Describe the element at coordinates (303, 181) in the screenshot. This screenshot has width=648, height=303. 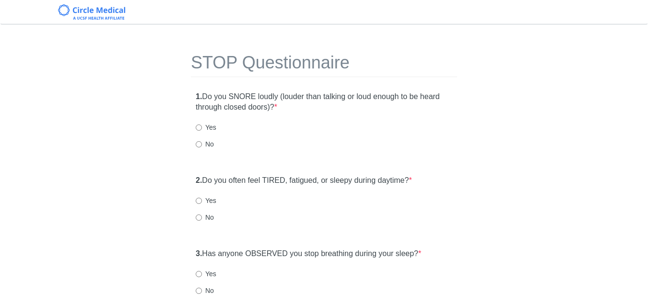
I see `label: Do you often feel TIRED, fatigued, or sleepy during daytime?` at that location.